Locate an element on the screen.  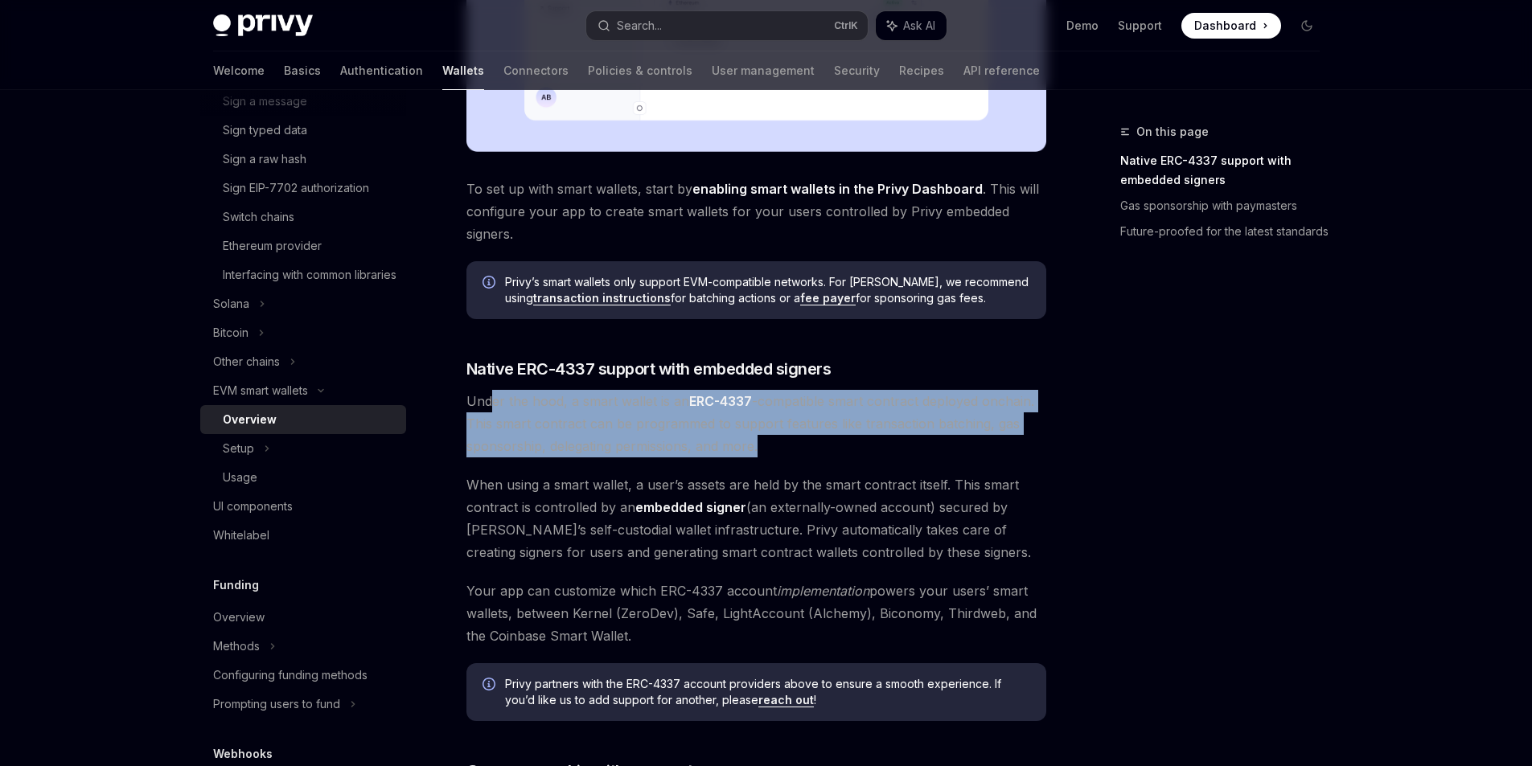
a: Basics is located at coordinates (302, 71).